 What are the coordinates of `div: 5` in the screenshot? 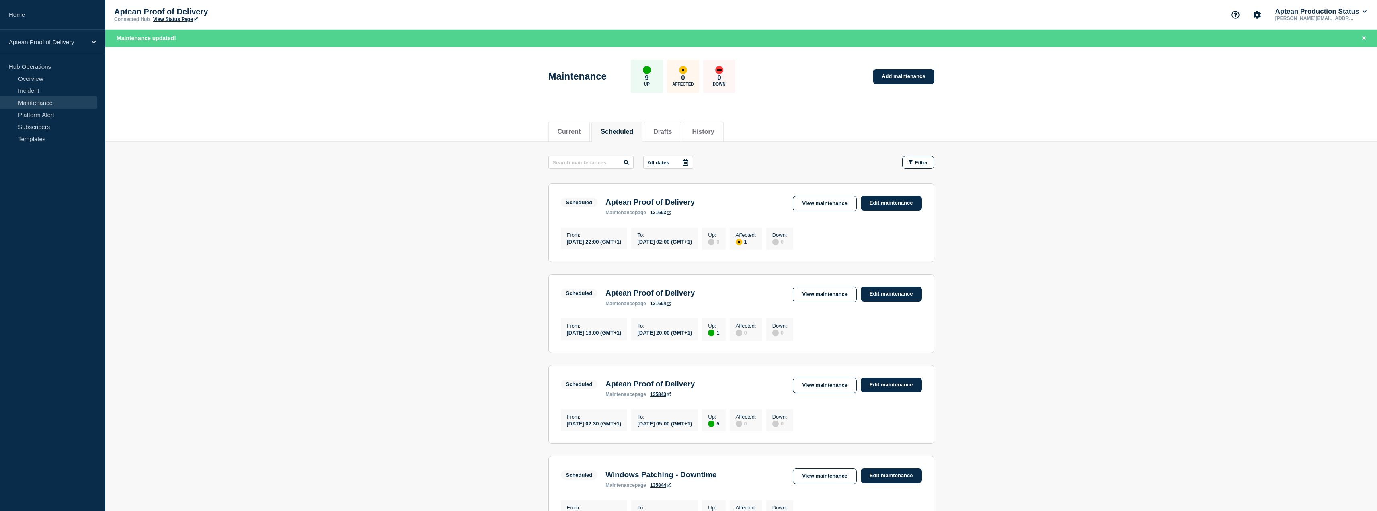 It's located at (713, 423).